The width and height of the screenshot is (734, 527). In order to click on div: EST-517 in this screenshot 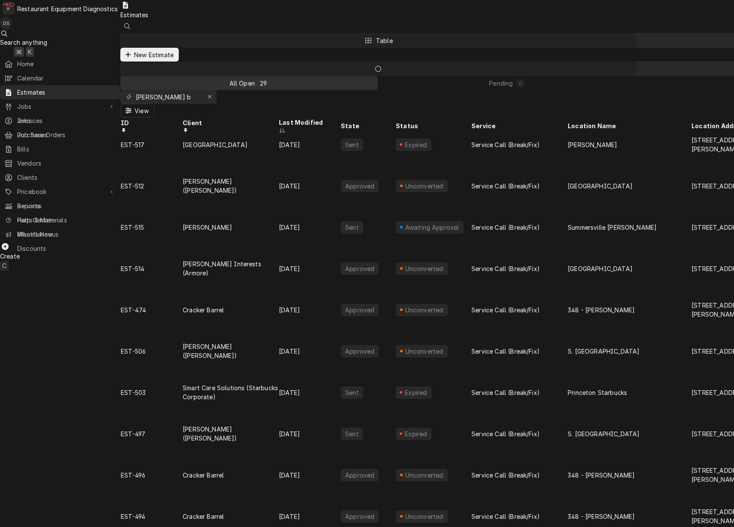, I will do `click(151, 144)`.